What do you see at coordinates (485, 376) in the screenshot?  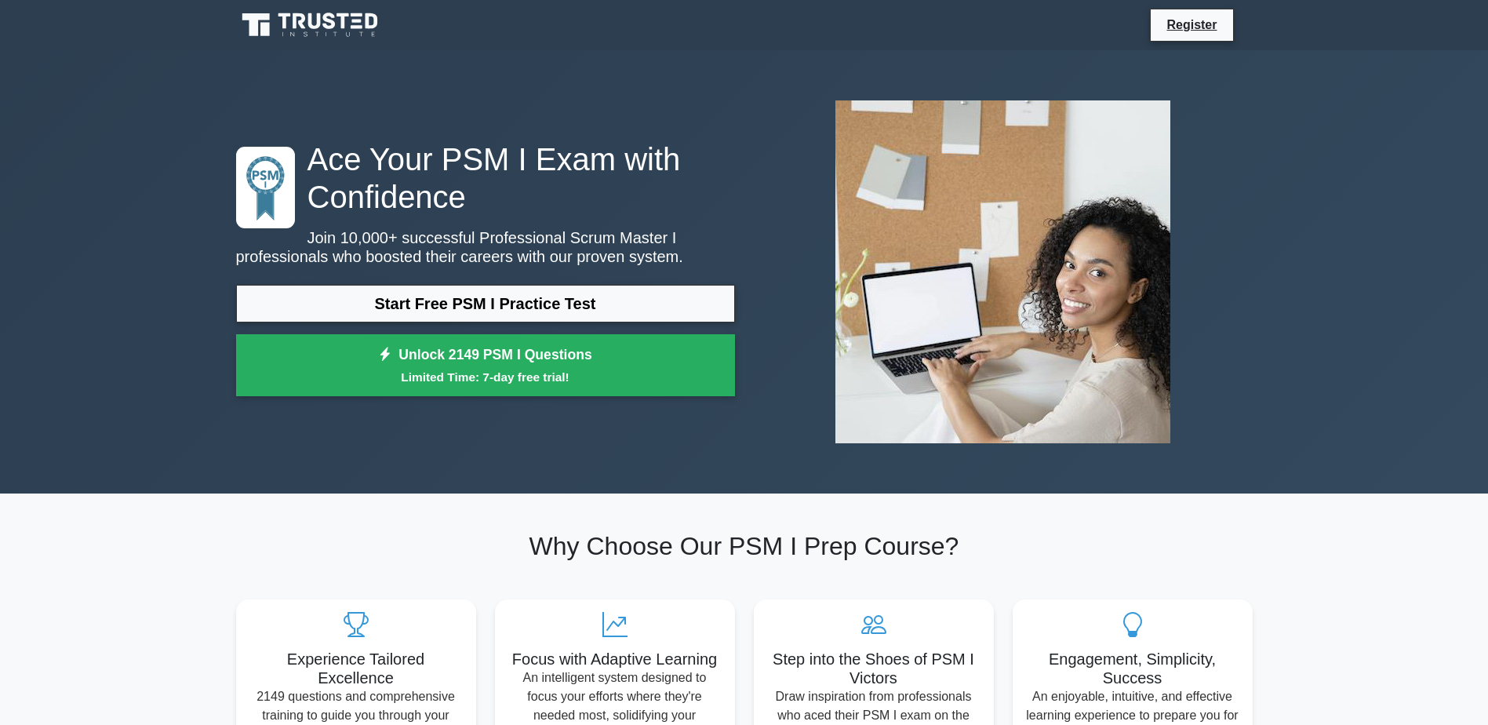 I see `small: Limited Time: 7-day free trial!` at bounding box center [485, 376].